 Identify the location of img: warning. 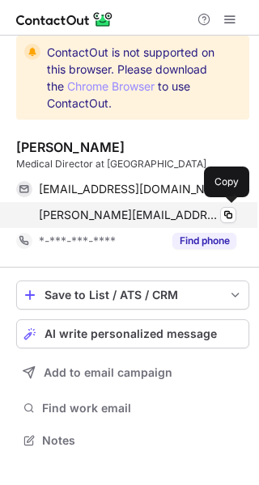
(32, 52).